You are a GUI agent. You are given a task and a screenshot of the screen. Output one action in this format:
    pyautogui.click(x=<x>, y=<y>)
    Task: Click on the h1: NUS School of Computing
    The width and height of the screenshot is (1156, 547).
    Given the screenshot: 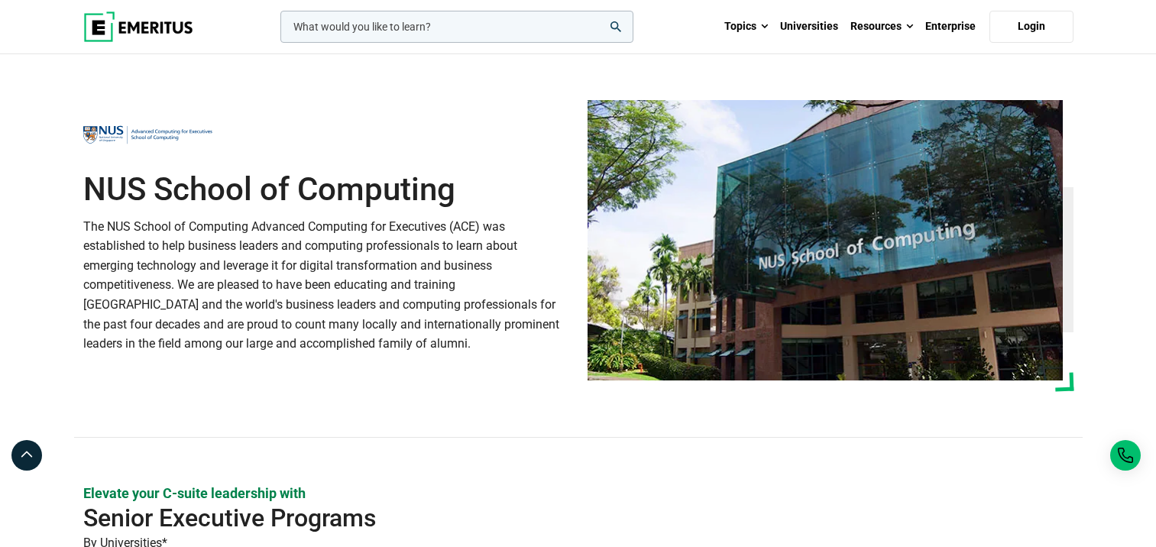 What is the action you would take?
    pyautogui.click(x=326, y=189)
    